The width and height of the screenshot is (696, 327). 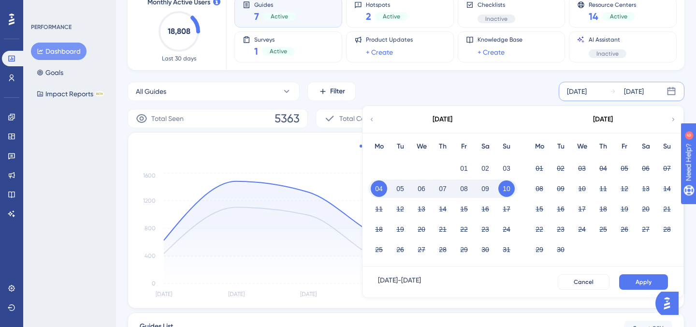 I want to click on text: 18,808, so click(x=179, y=31).